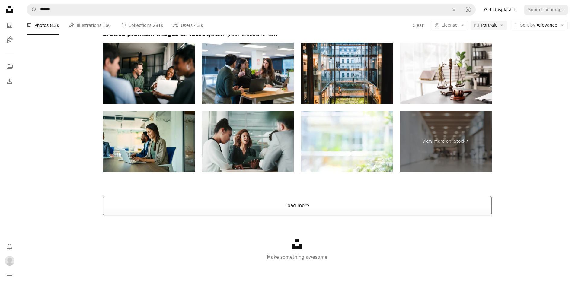 This screenshot has height=285, width=575. What do you see at coordinates (188, 25) in the screenshot?
I see `a: Users 4.3k` at bounding box center [188, 25].